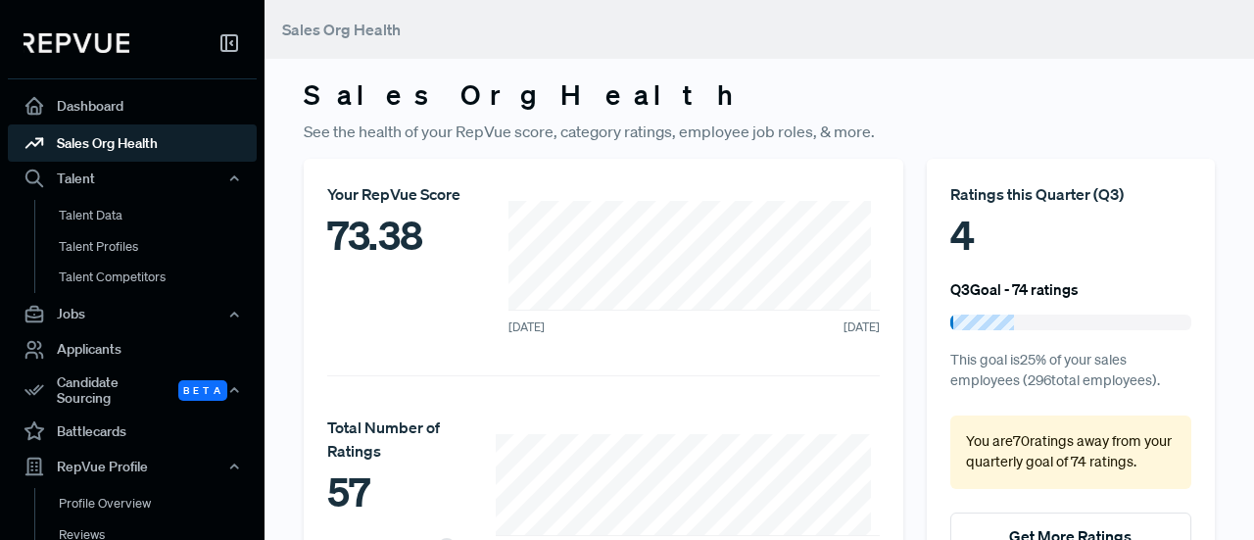  I want to click on a: Talent Profiles, so click(159, 247).